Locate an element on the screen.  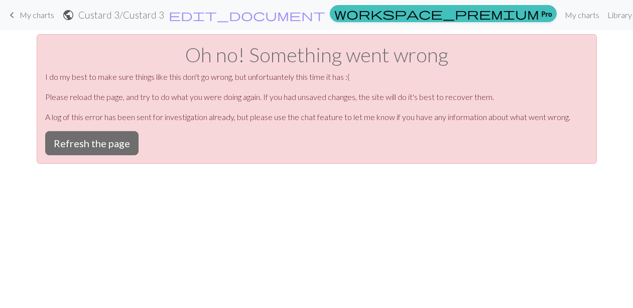
span: edit_document is located at coordinates (247, 15).